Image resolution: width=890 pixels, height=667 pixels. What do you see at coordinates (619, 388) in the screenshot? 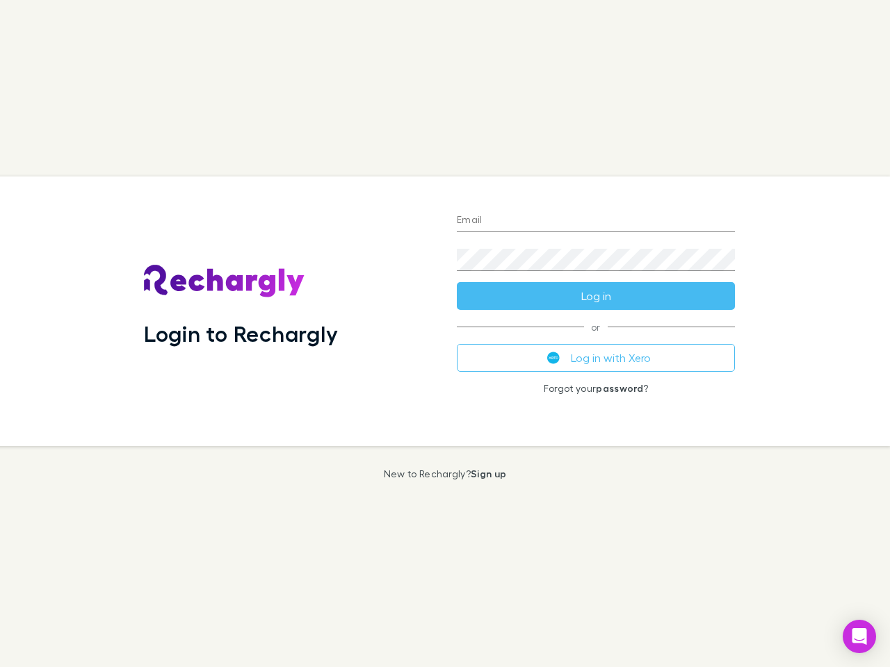
I see `a: password` at bounding box center [619, 388].